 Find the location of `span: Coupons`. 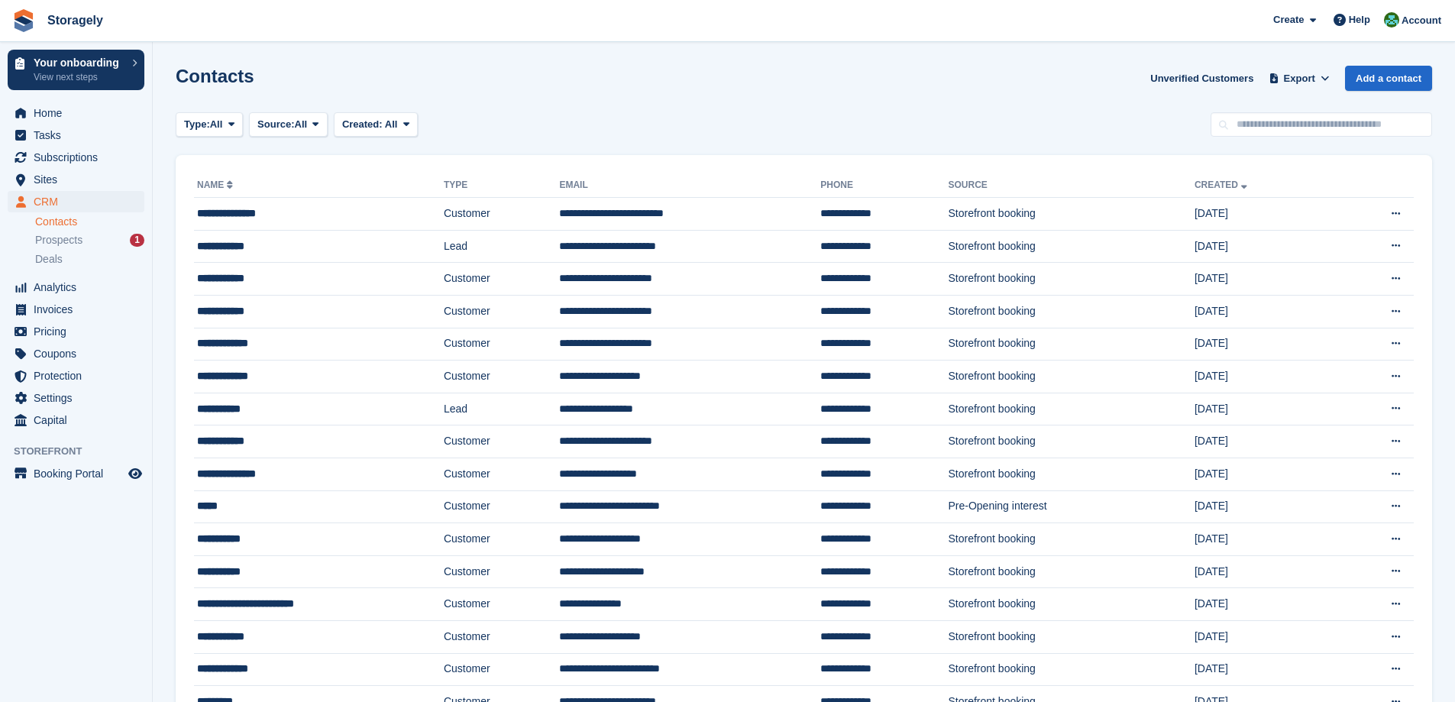

span: Coupons is located at coordinates (79, 354).